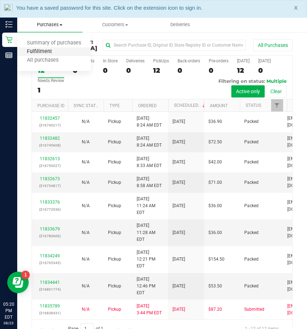 This screenshot has width=307, height=329. What do you see at coordinates (215, 310) in the screenshot?
I see `span: $87.20` at bounding box center [215, 310].